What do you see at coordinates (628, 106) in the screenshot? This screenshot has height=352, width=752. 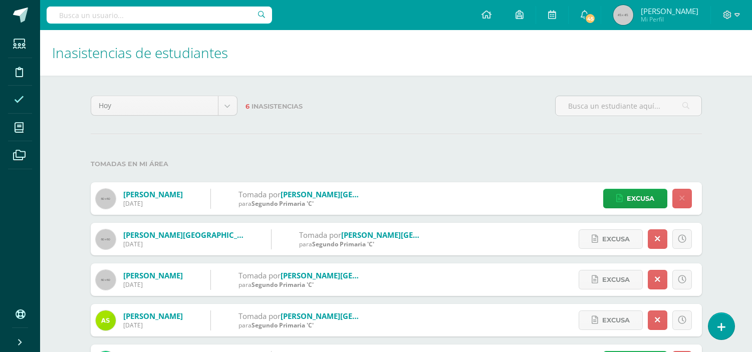 I see `input: Busca un estudiante aquí...` at bounding box center [628, 106].